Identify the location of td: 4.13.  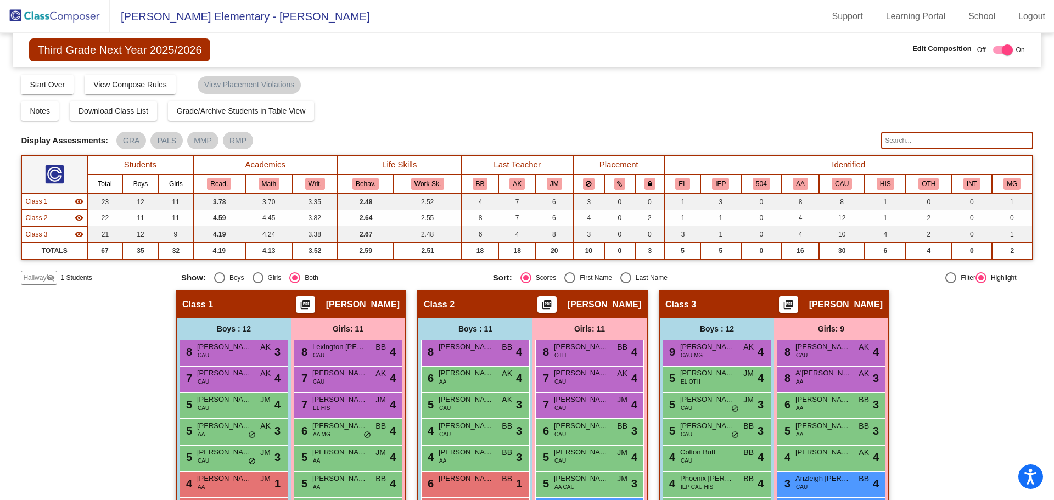
(269, 251).